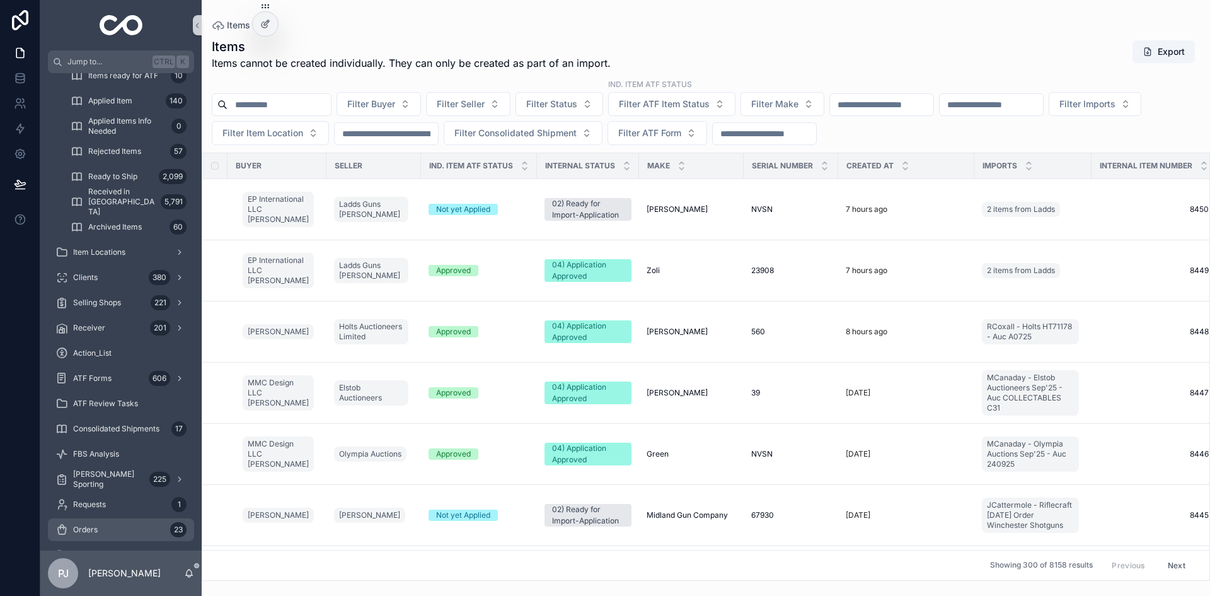  I want to click on a: 8446, so click(1154, 454).